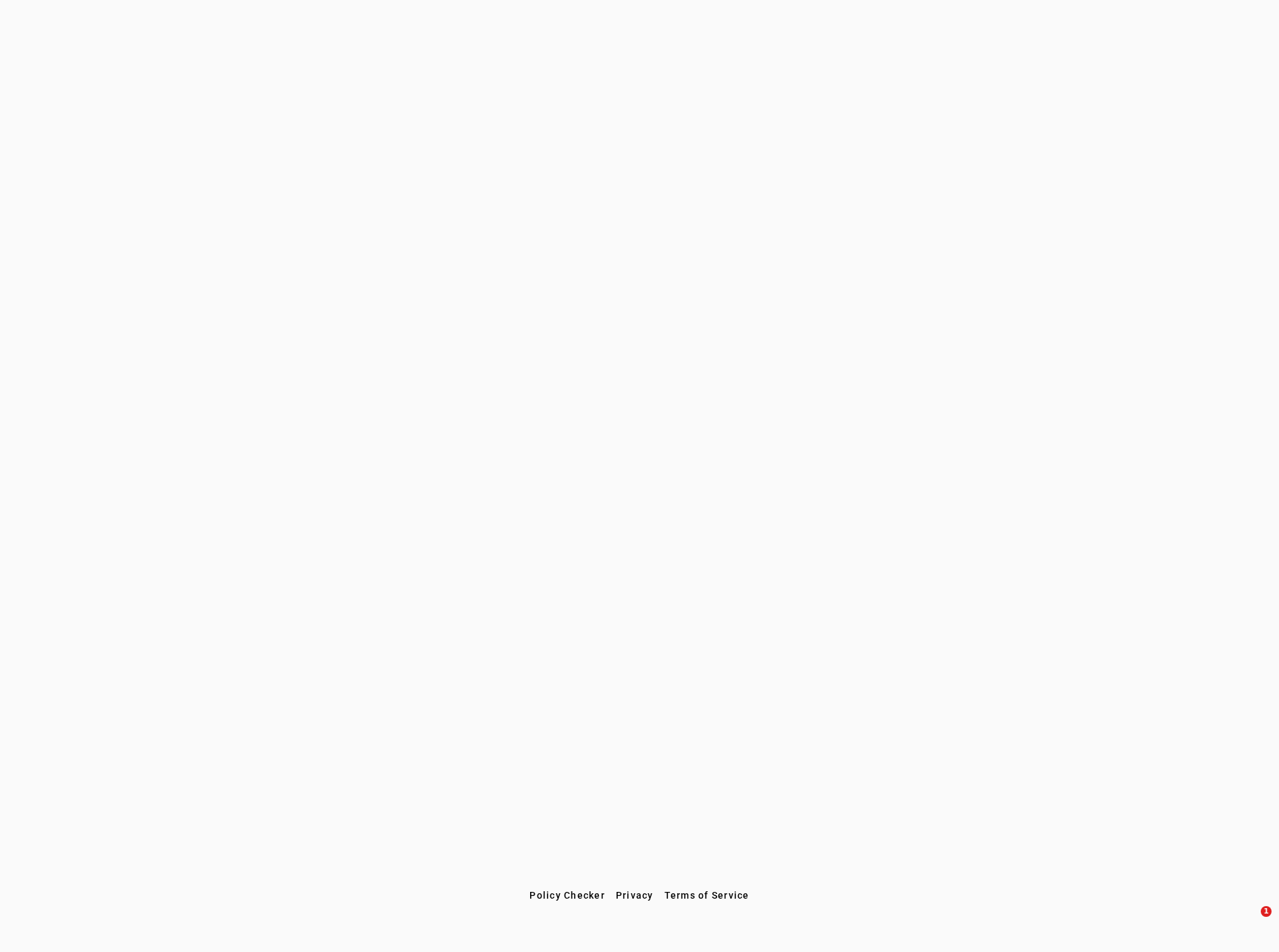  I want to click on span: 1, so click(1266, 912).